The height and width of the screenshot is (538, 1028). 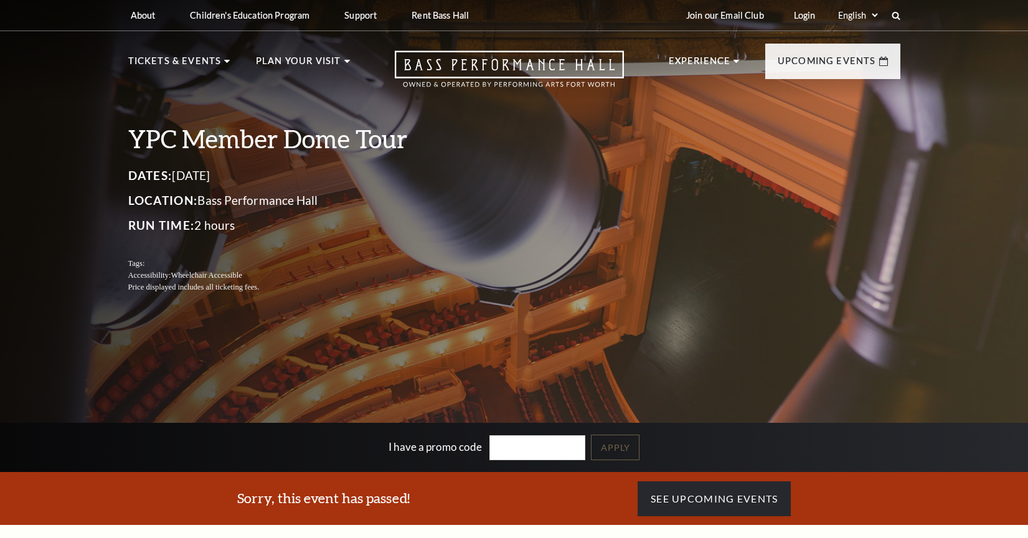 I want to click on p: 2 hours, so click(x=300, y=225).